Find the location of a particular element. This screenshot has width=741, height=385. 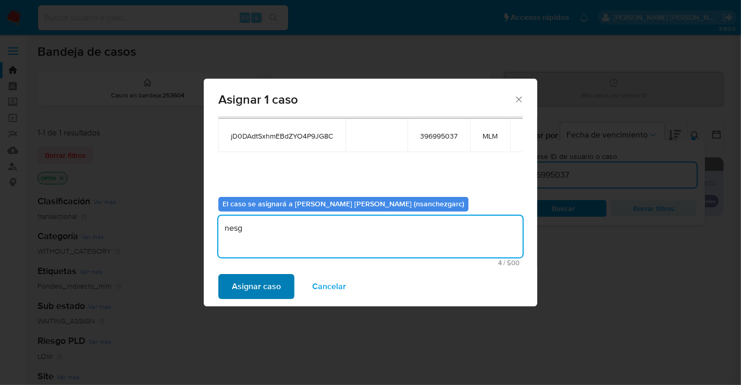

span: jD0DAdtSxhmEBdZYO4P9JG8C is located at coordinates (282, 136).